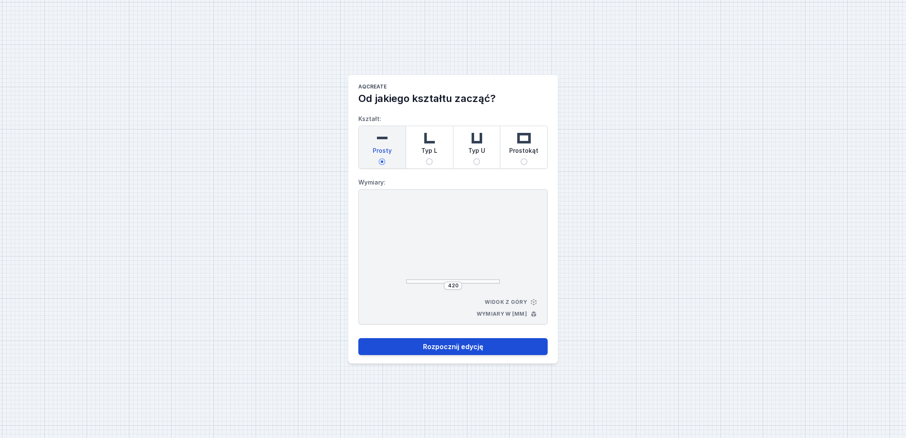  Describe the element at coordinates (477, 138) in the screenshot. I see `img: u-shaped.svg` at that location.